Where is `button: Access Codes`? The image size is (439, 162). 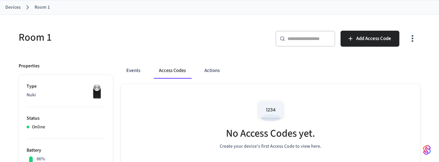 button: Access Codes is located at coordinates (172, 71).